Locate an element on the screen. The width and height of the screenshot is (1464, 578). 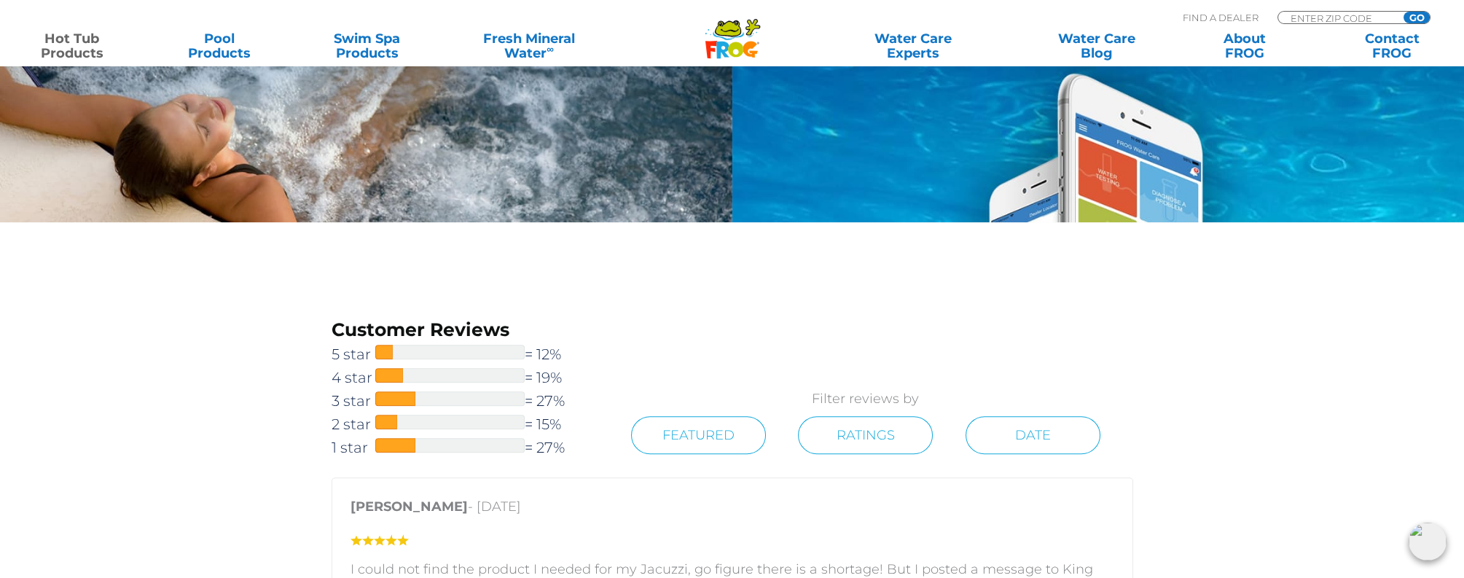
a: 3 star= 27% is located at coordinates (465, 401).